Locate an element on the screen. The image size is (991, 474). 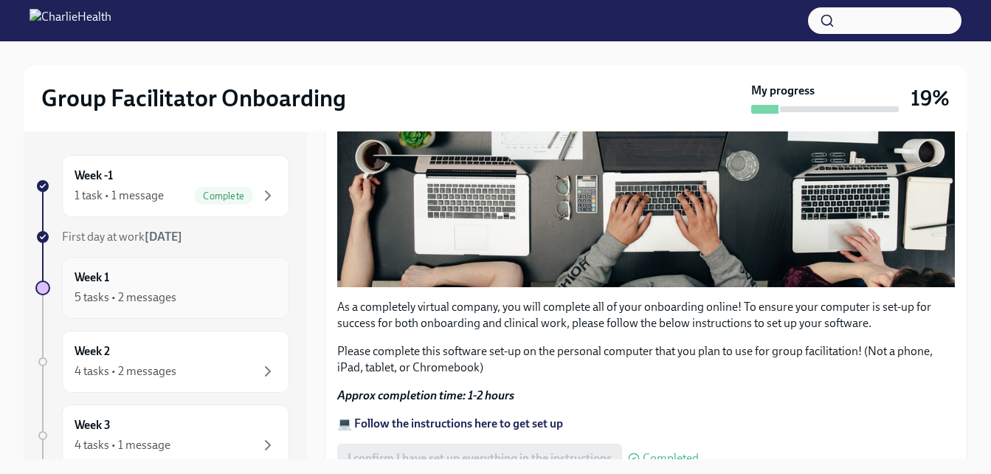
h6: Week -1 is located at coordinates (94, 176).